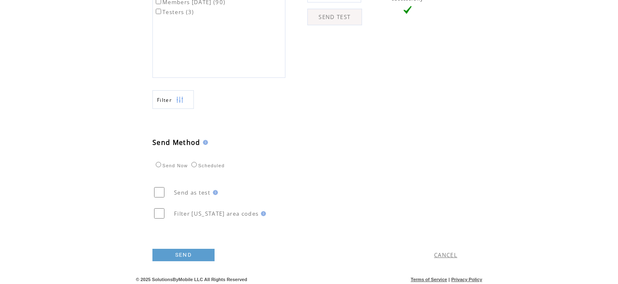 The image size is (618, 284). I want to click on a: Privacy Policy, so click(466, 280).